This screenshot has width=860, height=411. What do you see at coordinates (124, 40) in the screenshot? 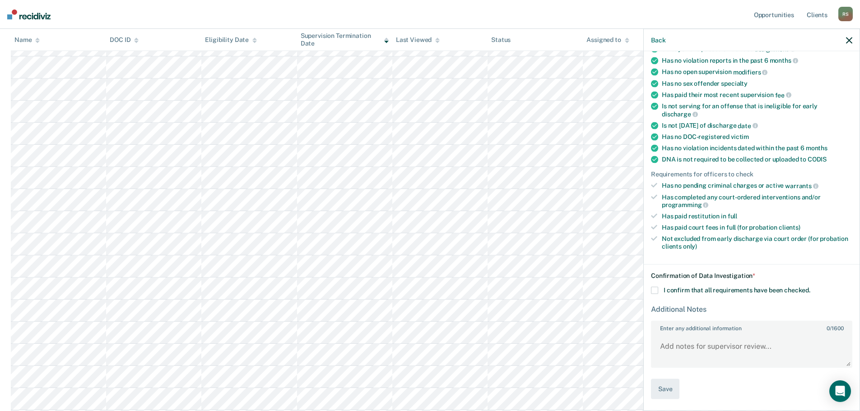
I see `div: DOC ID` at bounding box center [124, 40].